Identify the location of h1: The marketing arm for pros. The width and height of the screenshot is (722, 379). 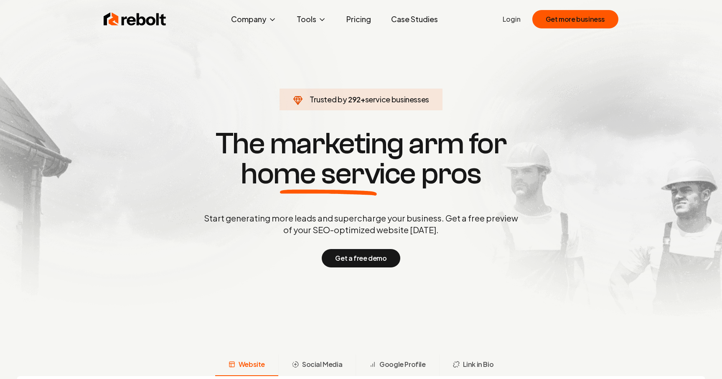
(361, 159).